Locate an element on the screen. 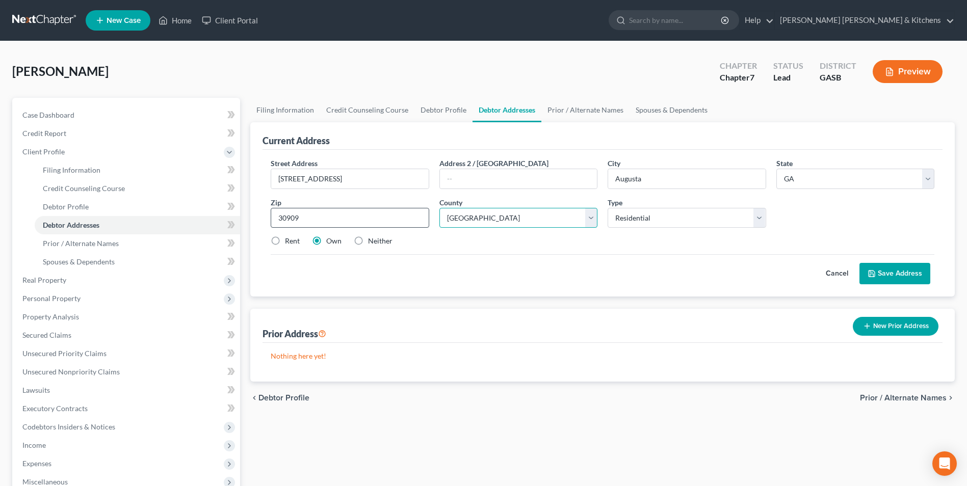 The image size is (967, 486). button: Cancel is located at coordinates (837, 274).